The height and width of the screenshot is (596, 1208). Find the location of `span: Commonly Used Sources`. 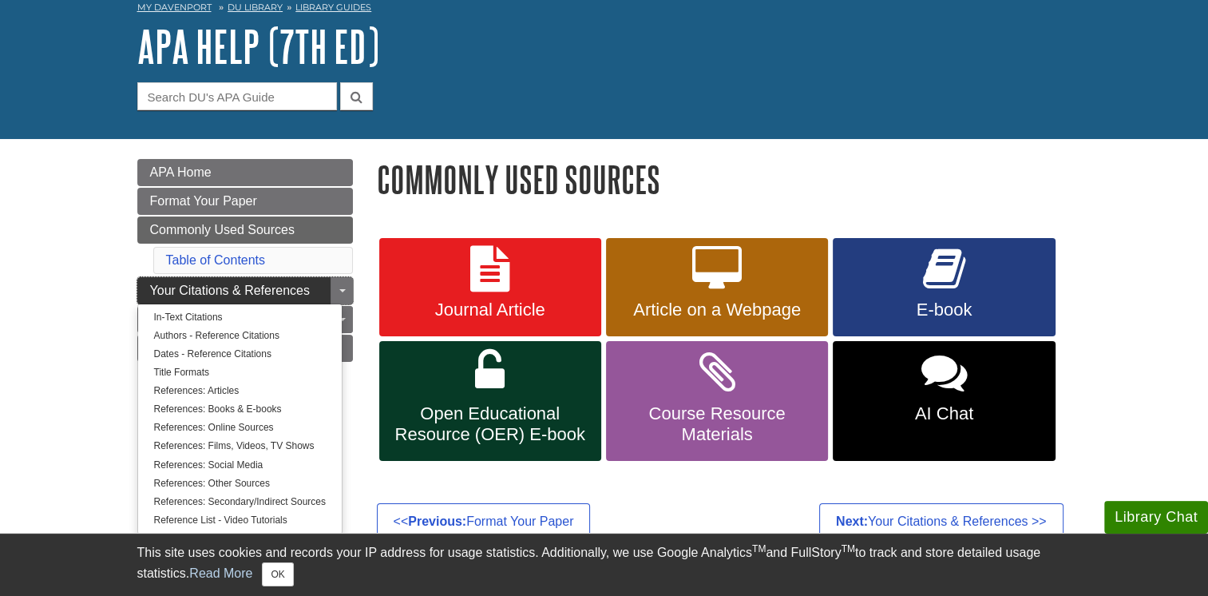

span: Commonly Used Sources is located at coordinates (222, 229).